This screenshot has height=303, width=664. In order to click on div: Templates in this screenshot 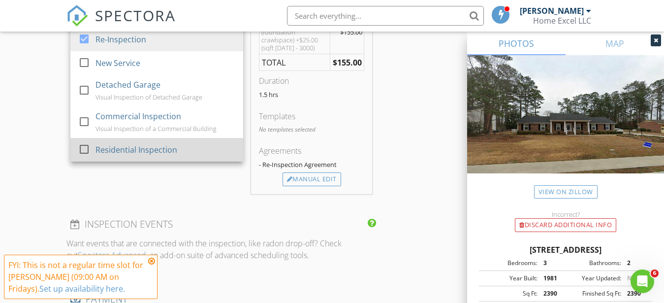, I will do `click(311, 116)`.